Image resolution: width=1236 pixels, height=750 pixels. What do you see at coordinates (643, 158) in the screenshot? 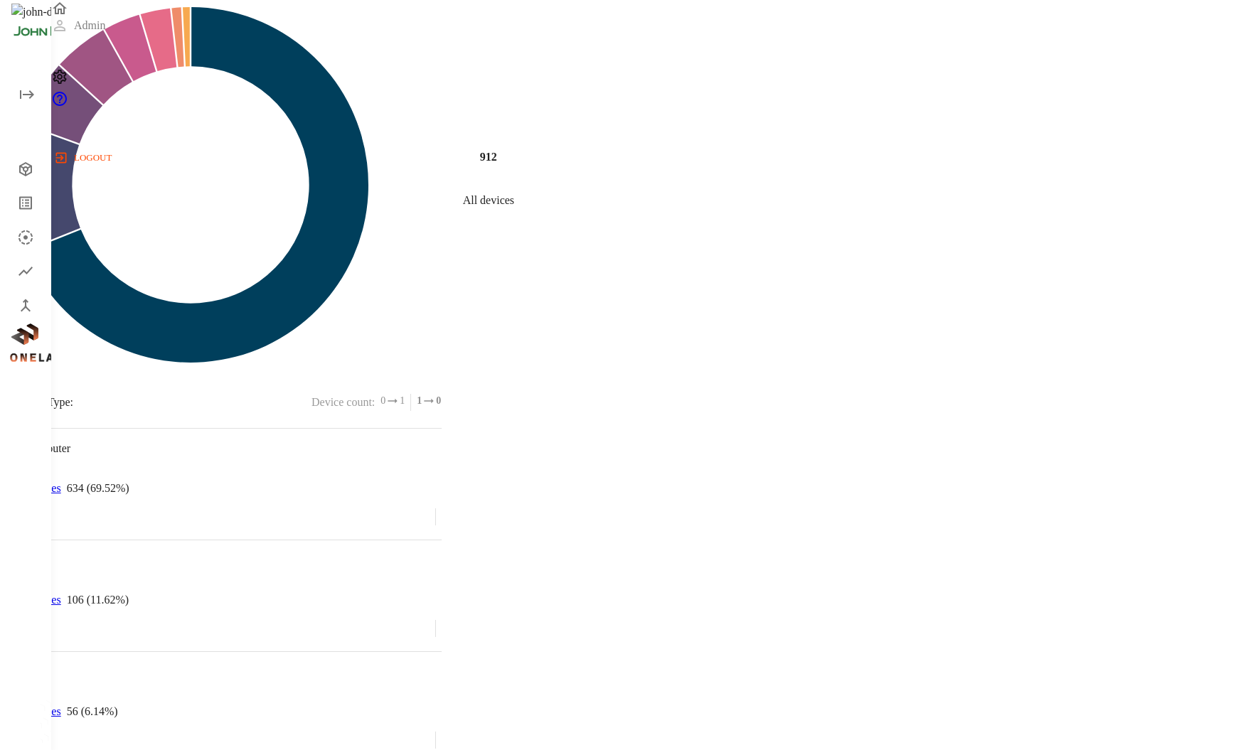
I see `a: logout` at bounding box center [643, 158].